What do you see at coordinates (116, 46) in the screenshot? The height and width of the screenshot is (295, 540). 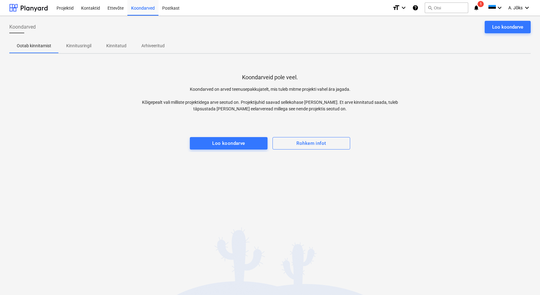 I see `p: Kinnitatud` at bounding box center [116, 46].